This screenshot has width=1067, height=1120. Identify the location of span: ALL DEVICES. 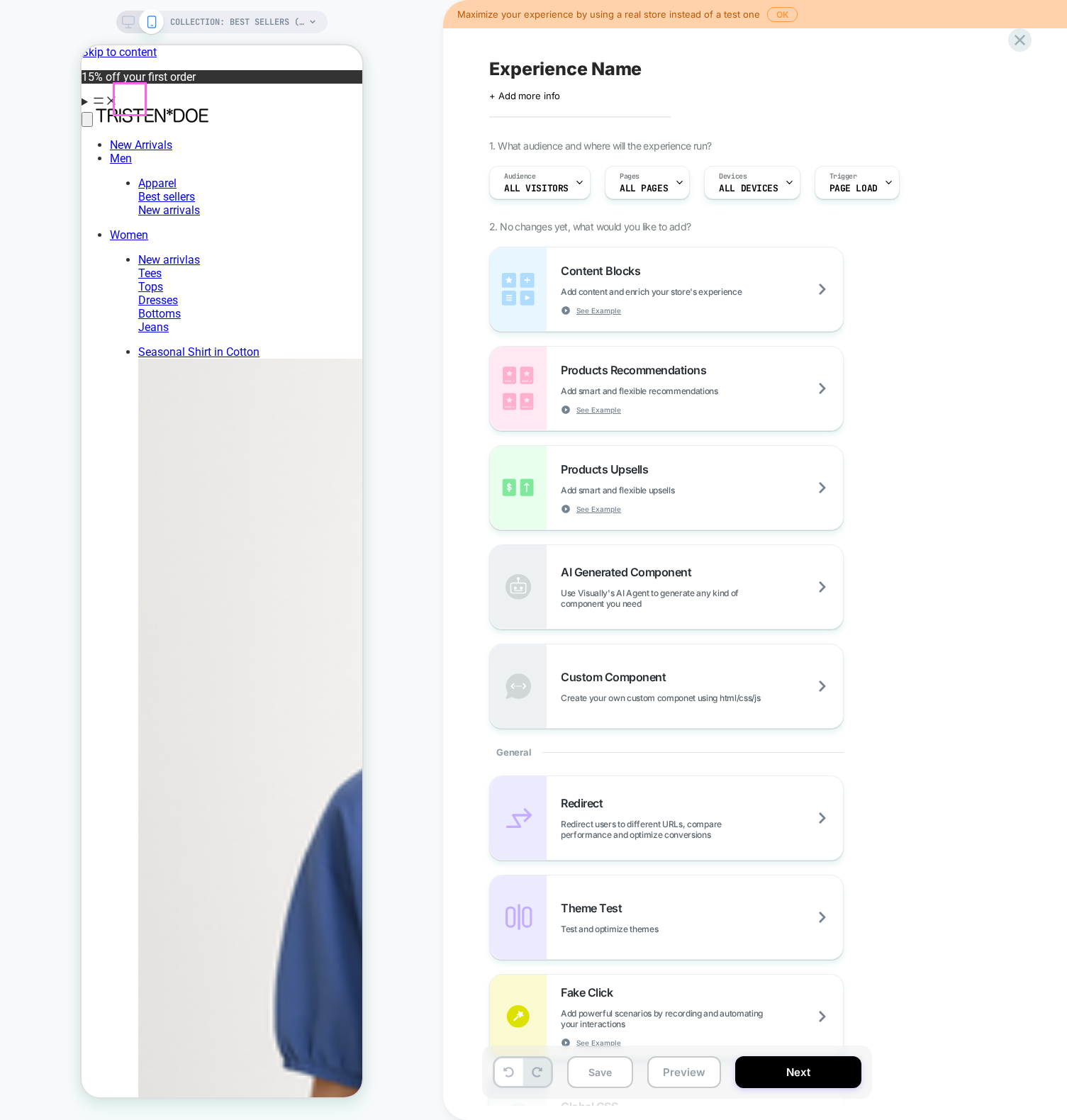
(748, 189).